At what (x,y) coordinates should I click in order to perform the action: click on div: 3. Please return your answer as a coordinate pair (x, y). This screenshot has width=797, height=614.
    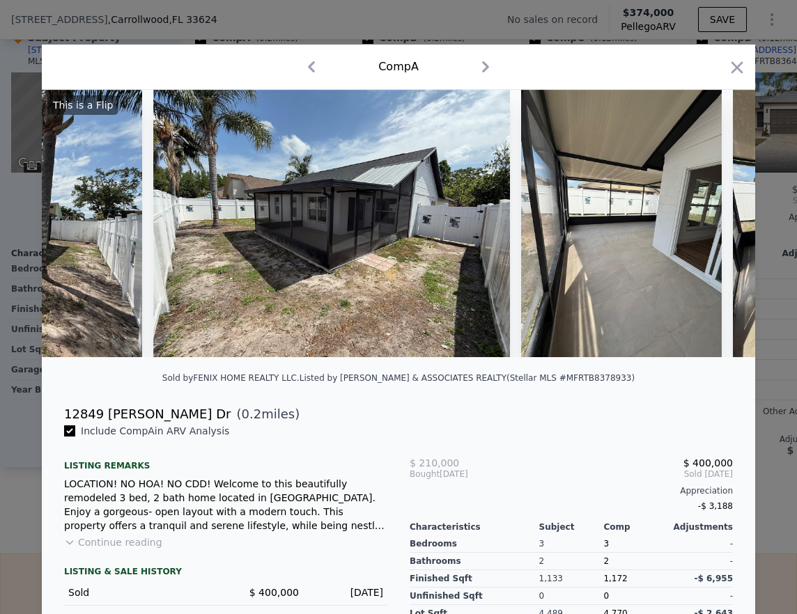
    Looking at the image, I should click on (571, 544).